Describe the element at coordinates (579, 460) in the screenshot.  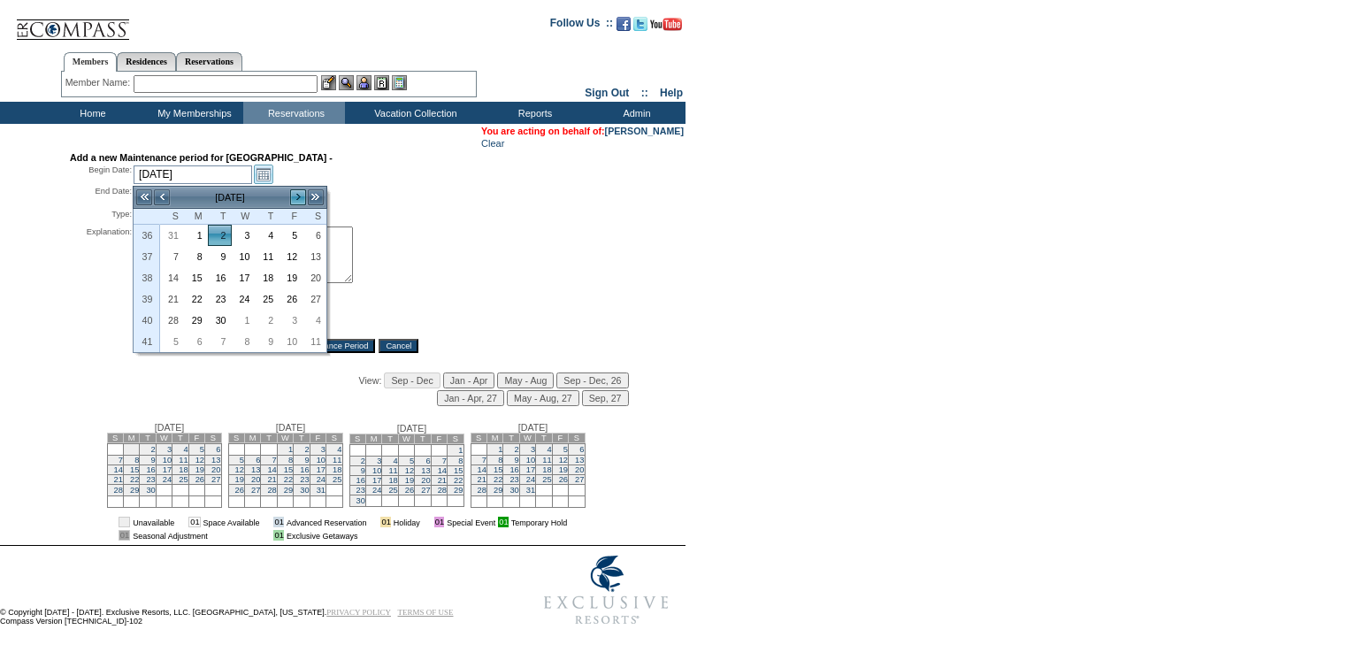
I see `a: 13` at that location.